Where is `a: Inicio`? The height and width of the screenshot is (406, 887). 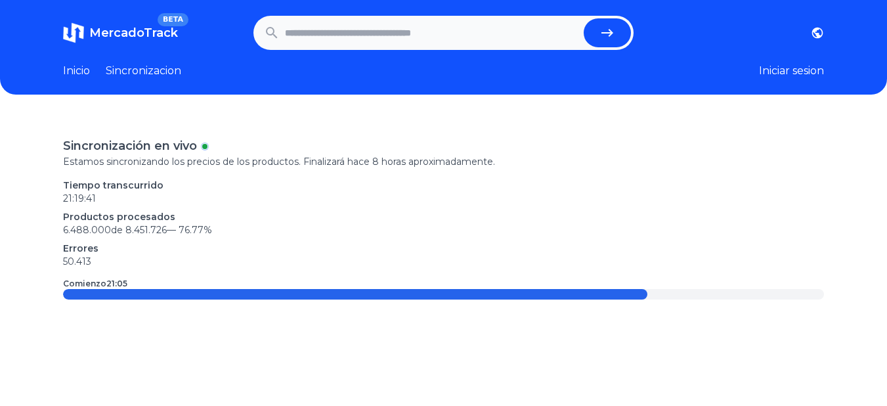
a: Inicio is located at coordinates (76, 71).